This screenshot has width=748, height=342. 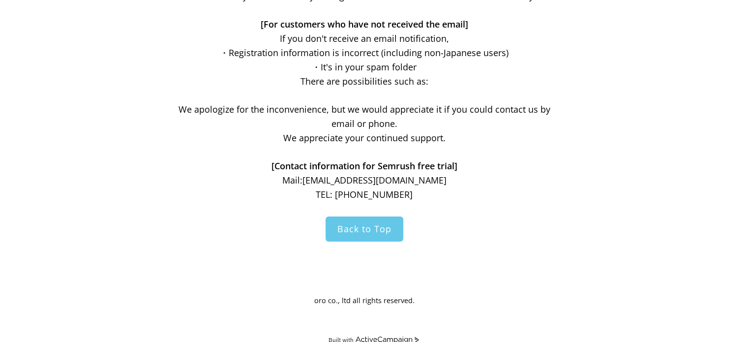 I want to click on font: oro co., ltd all rights reserved., so click(x=364, y=300).